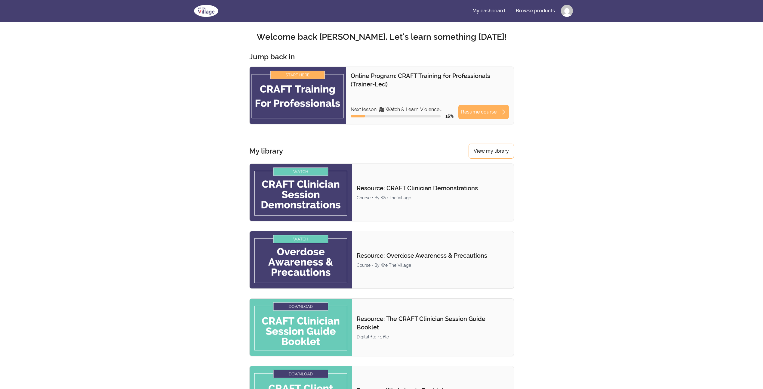  What do you see at coordinates (402, 109) in the screenshot?
I see `p: Next lesson: 🎥 Watch & Learn: Violence Precautions` at bounding box center [402, 109].